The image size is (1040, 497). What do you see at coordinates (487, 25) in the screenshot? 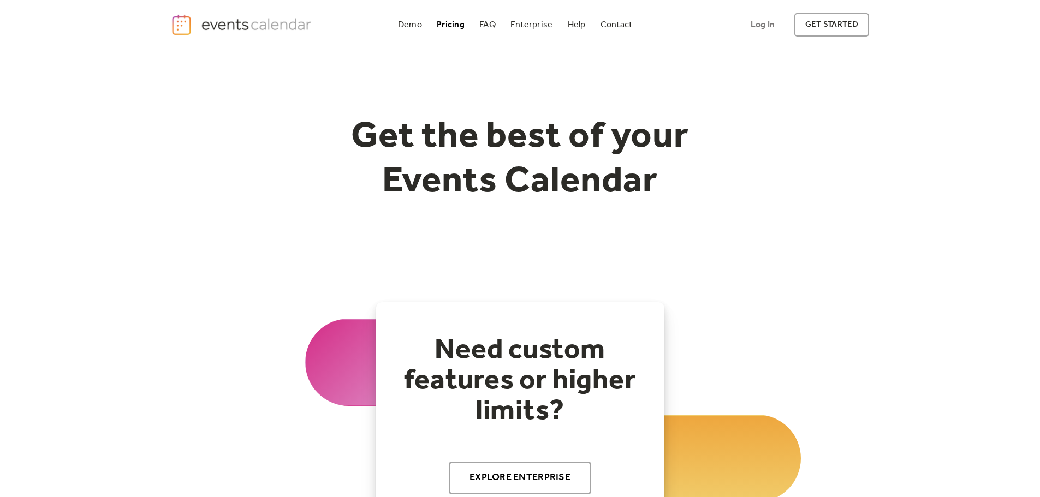
I see `div: FAQ` at bounding box center [487, 25].